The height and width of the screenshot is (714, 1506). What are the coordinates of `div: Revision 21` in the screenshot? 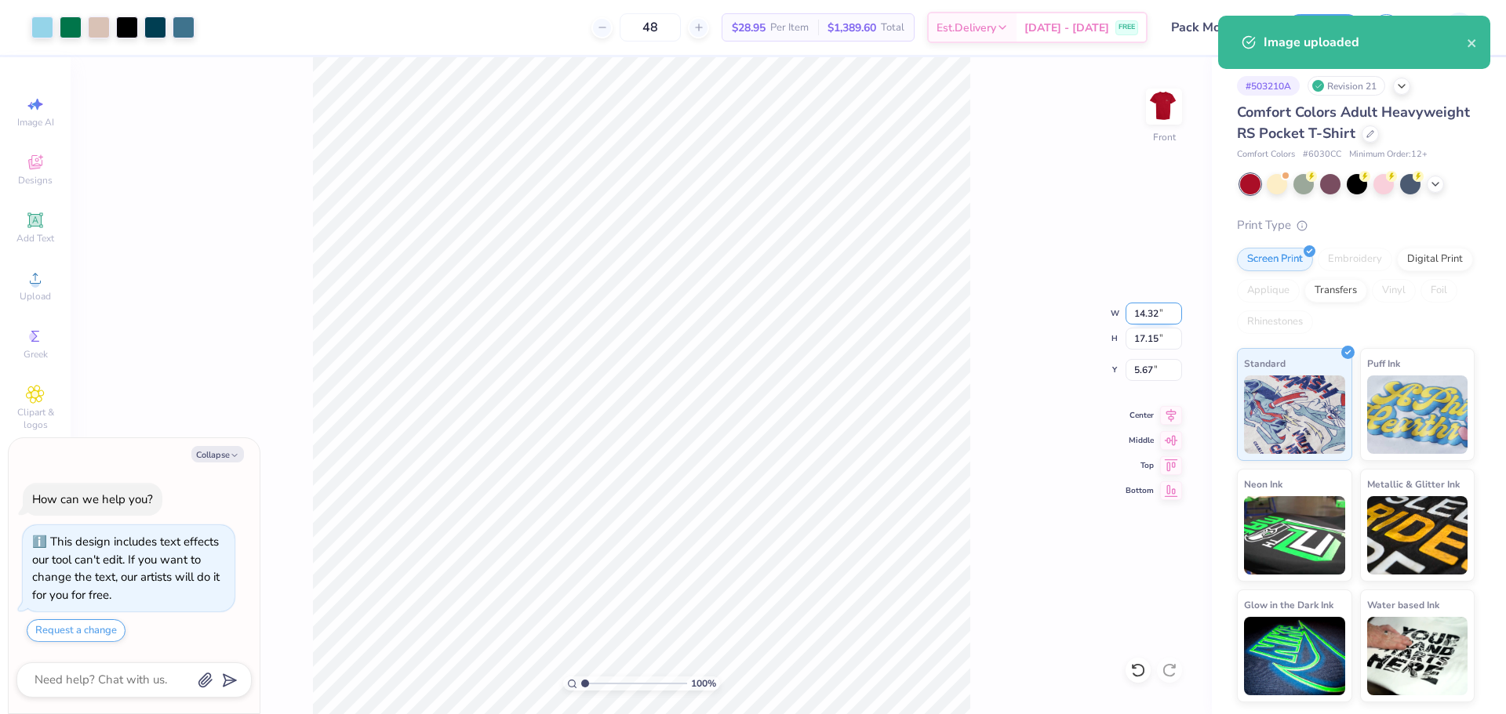 It's located at (1346, 85).